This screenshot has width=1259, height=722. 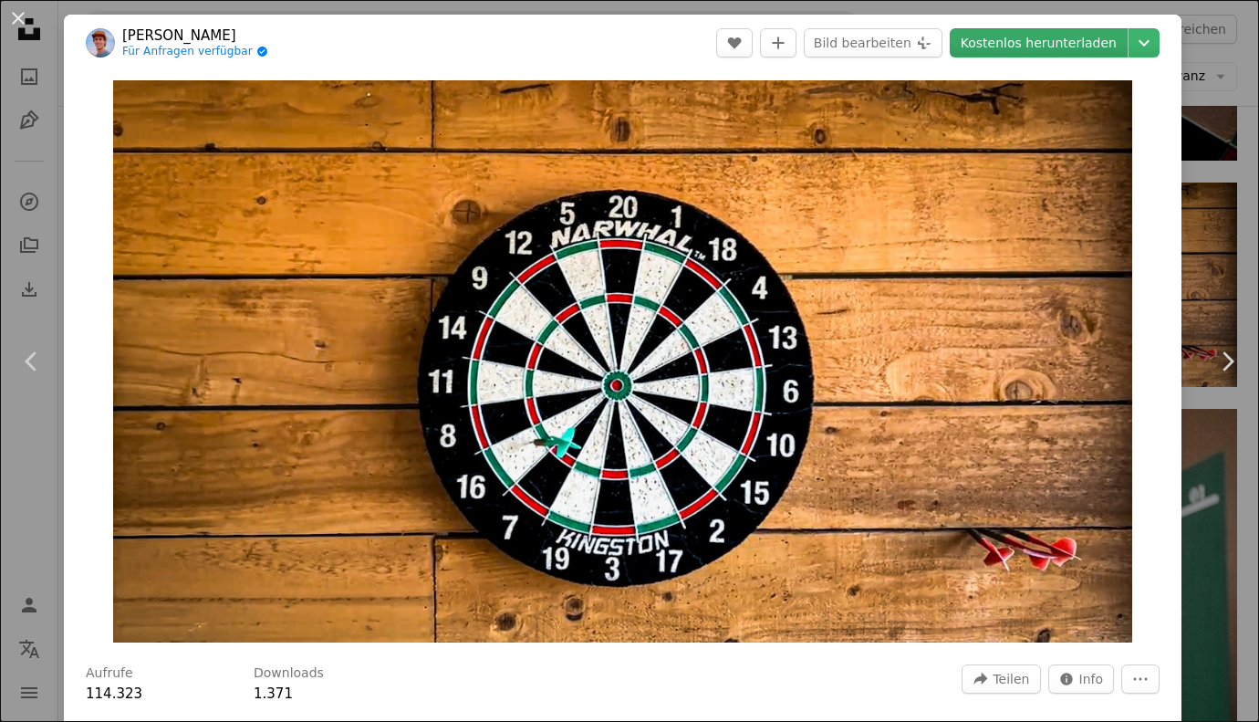 I want to click on h3: Downloads, so click(x=288, y=673).